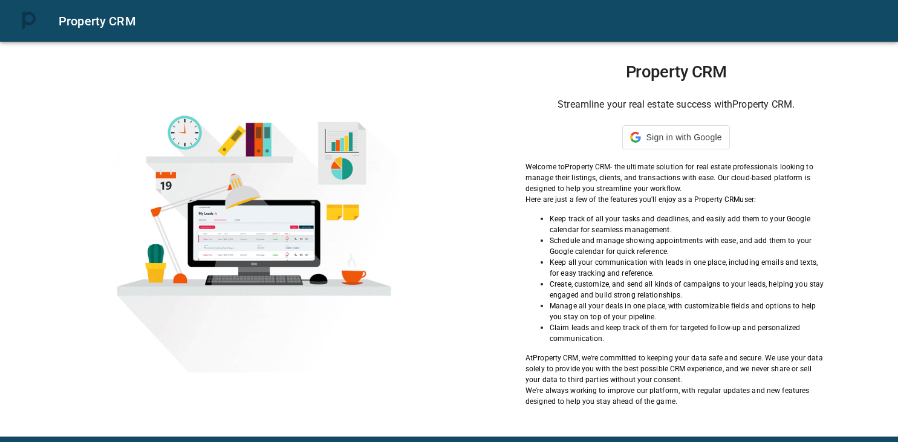  What do you see at coordinates (688, 246) in the screenshot?
I see `p: Schedule and manage showing appointments with ease, and add them to your Google calendar for quic...` at bounding box center [688, 246].